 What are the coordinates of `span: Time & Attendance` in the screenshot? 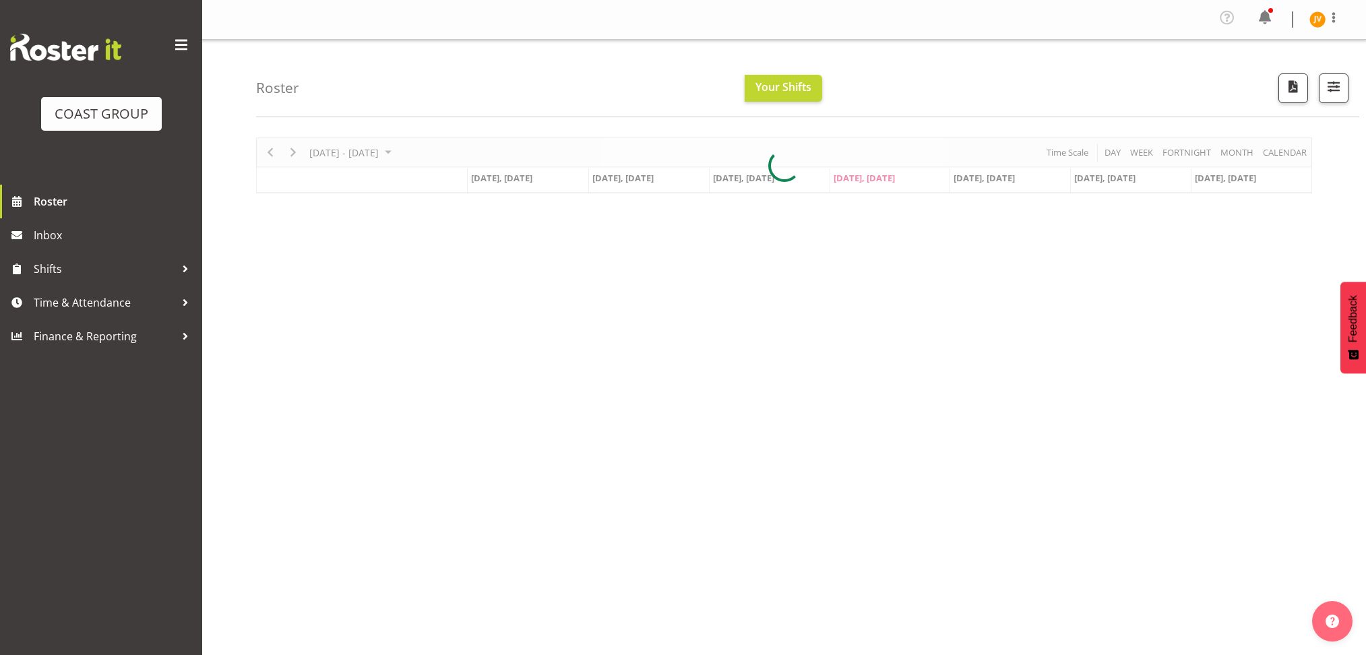 It's located at (104, 303).